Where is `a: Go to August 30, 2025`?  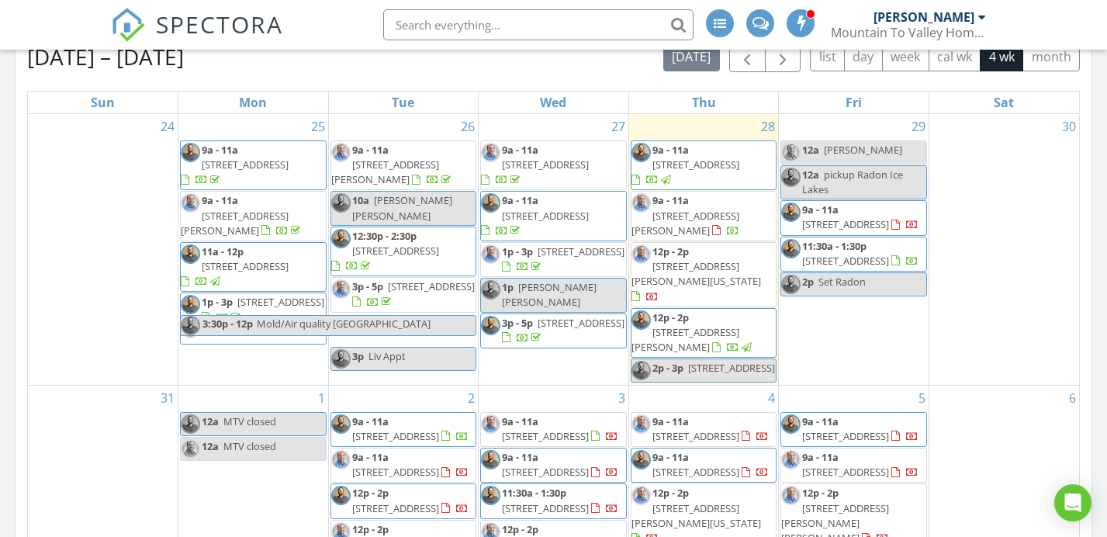
a: Go to August 30, 2025 is located at coordinates (1069, 126).